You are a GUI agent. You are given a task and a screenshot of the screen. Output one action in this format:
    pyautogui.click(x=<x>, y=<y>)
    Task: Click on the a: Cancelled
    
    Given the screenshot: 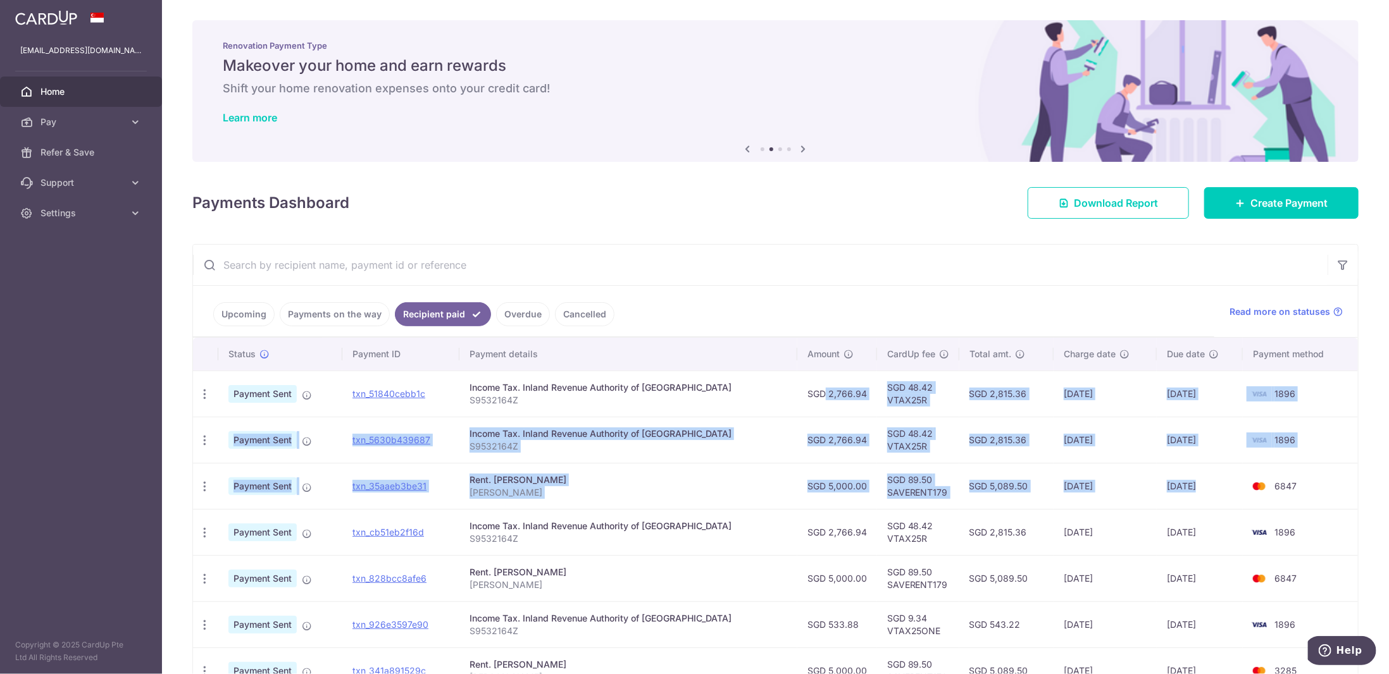 What is the action you would take?
    pyautogui.click(x=585, y=314)
    